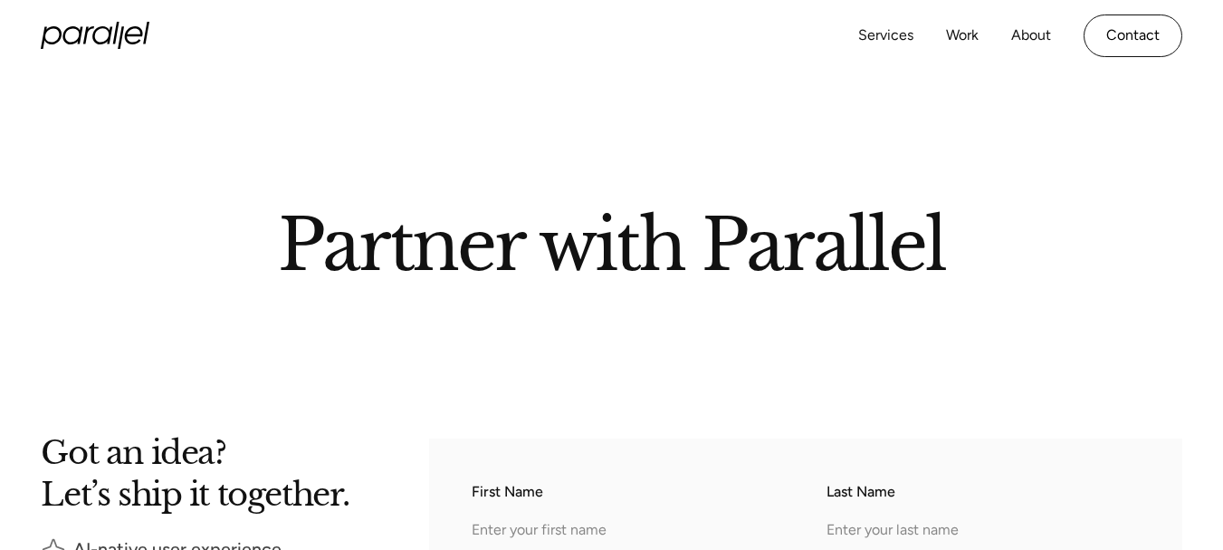 This screenshot has width=1223, height=550. I want to click on a: home, so click(95, 35).